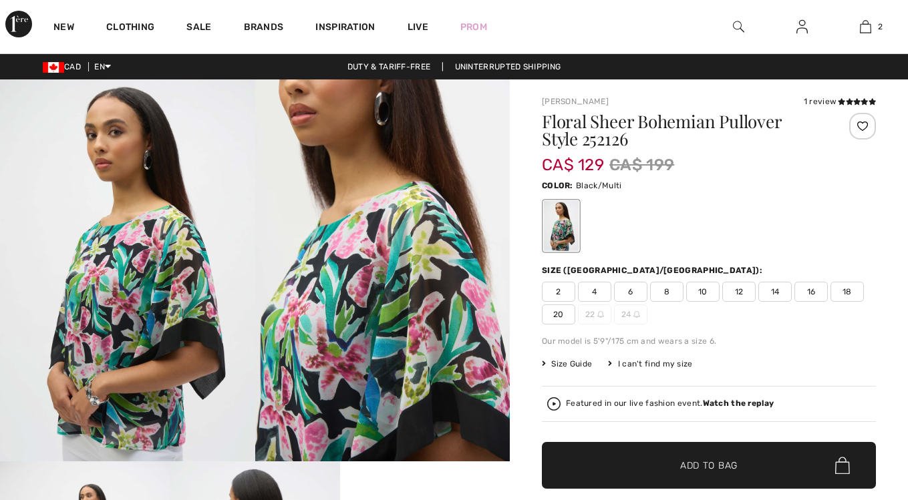 The height and width of the screenshot is (500, 908). I want to click on span: Color:, so click(557, 186).